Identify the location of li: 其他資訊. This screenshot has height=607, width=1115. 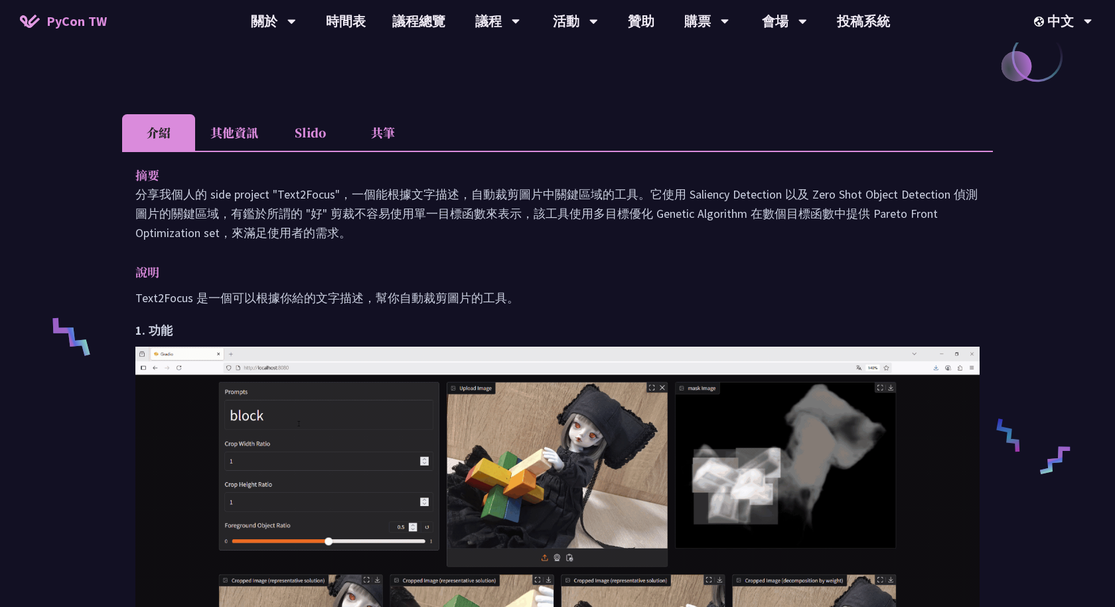
(234, 132).